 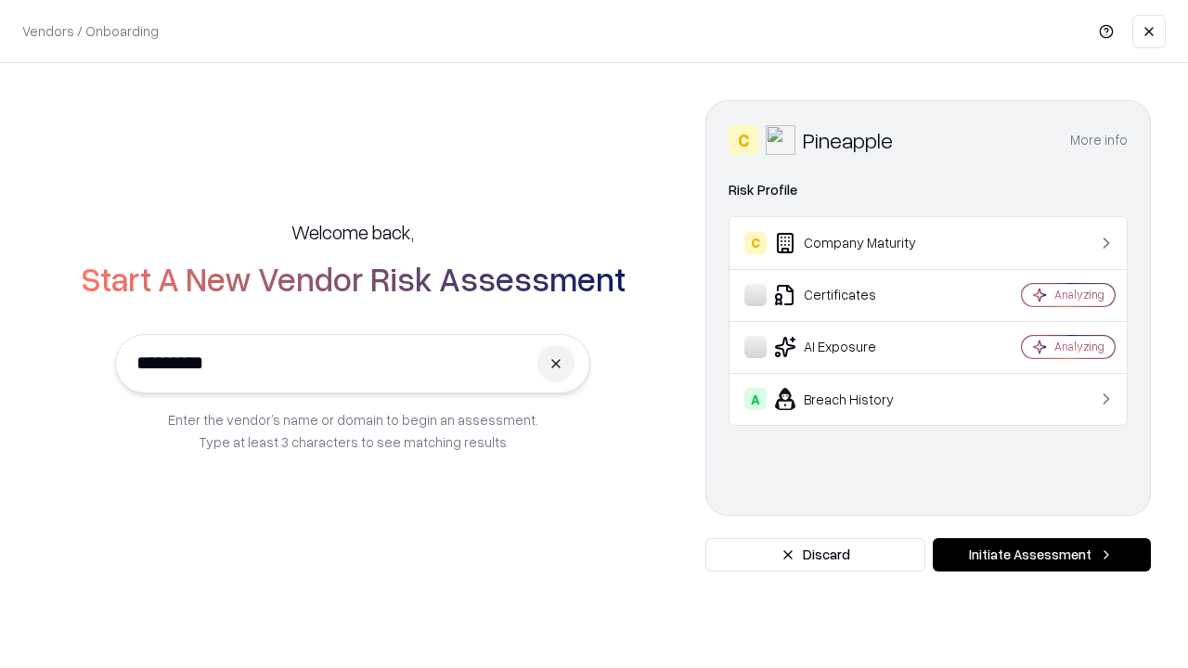 What do you see at coordinates (855, 295) in the screenshot?
I see `div: Certificates` at bounding box center [855, 295].